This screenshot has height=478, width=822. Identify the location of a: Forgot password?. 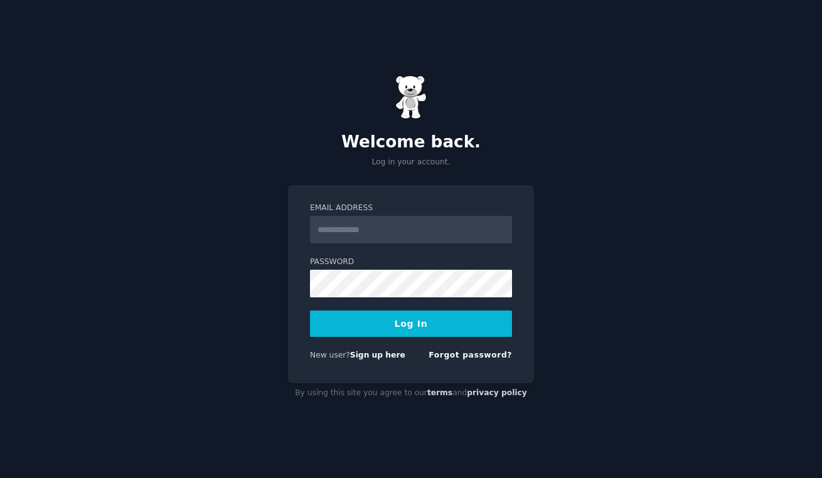
(470, 355).